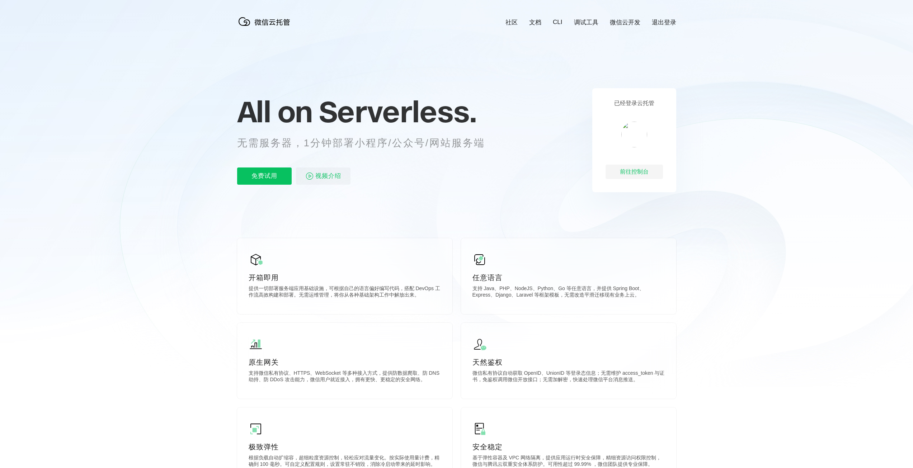 The height and width of the screenshot is (468, 913). I want to click on span: 视频介绍, so click(328, 176).